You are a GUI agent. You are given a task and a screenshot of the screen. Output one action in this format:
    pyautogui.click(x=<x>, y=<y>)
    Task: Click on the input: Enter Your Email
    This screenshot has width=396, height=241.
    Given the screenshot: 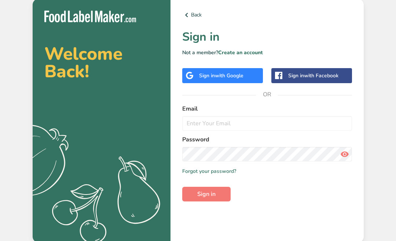 What is the action you would take?
    pyautogui.click(x=267, y=123)
    